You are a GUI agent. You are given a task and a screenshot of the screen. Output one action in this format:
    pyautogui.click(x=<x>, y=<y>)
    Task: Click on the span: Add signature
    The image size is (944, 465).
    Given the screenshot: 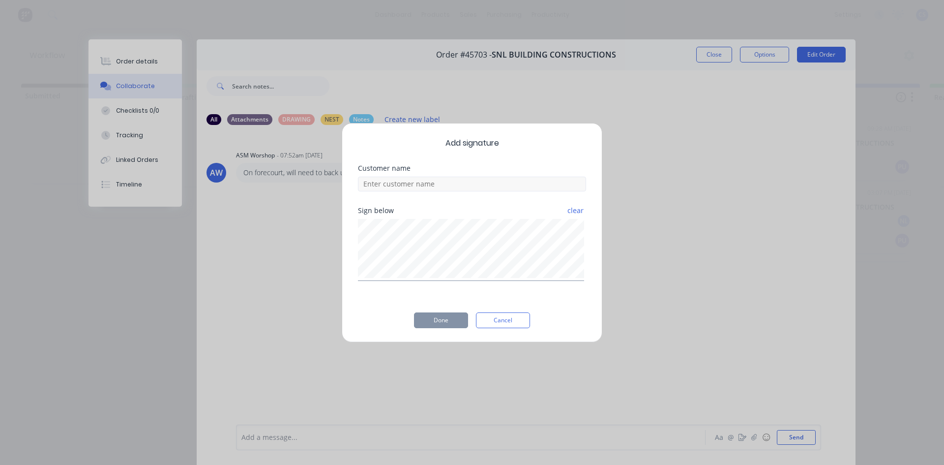 What is the action you would take?
    pyautogui.click(x=472, y=143)
    